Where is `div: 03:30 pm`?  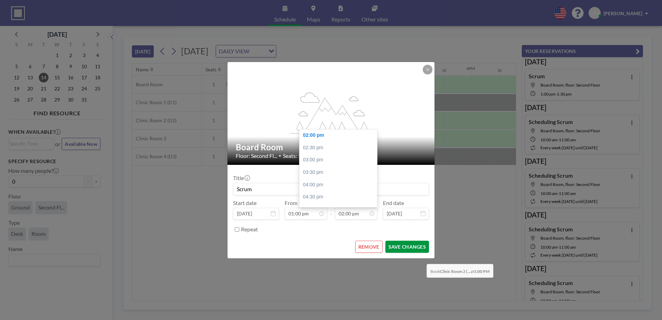 div: 03:30 pm is located at coordinates (340, 172).